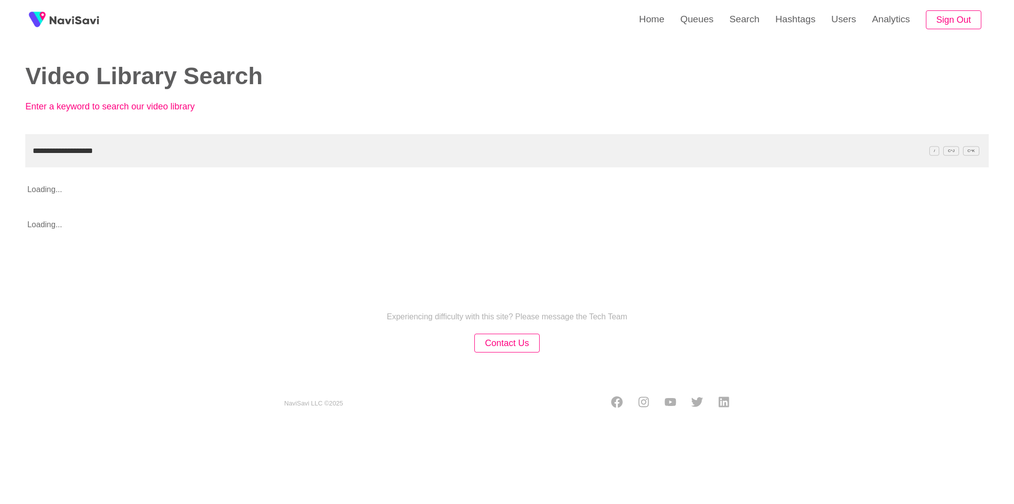  I want to click on button: Sign Out, so click(953, 20).